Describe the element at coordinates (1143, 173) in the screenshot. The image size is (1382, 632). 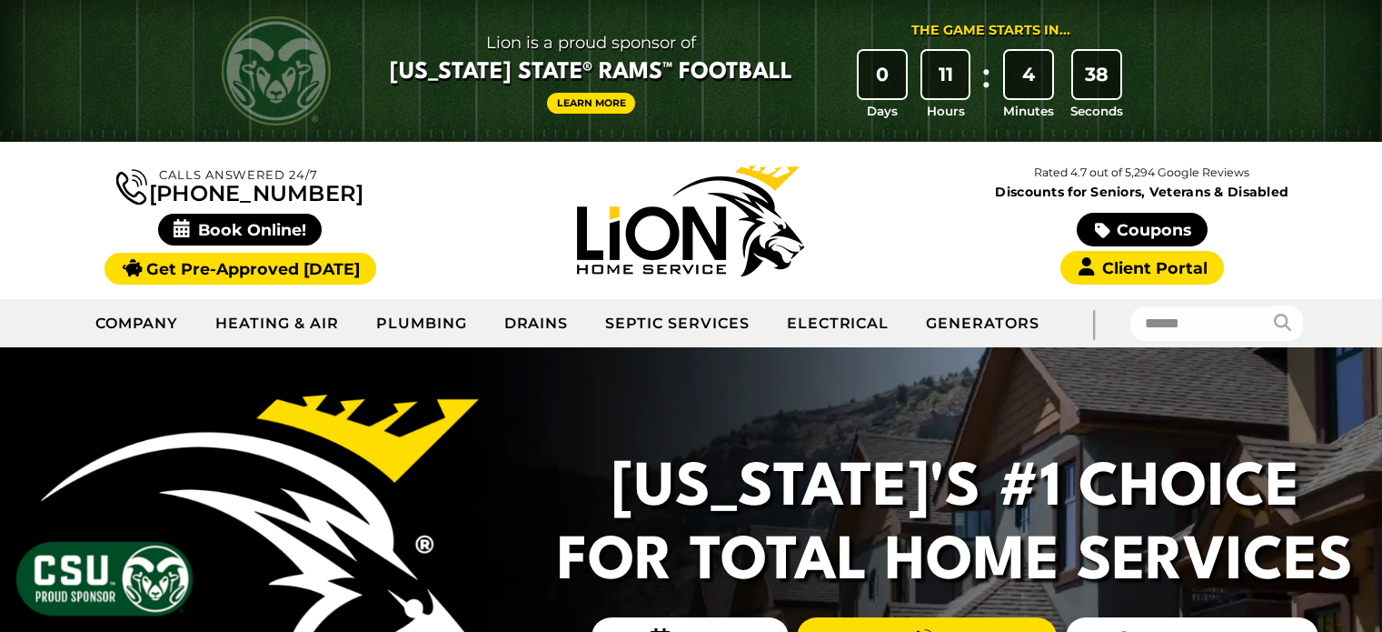
I see `p: Rated 4.7 out of 5,294 Google Reviews` at that location.